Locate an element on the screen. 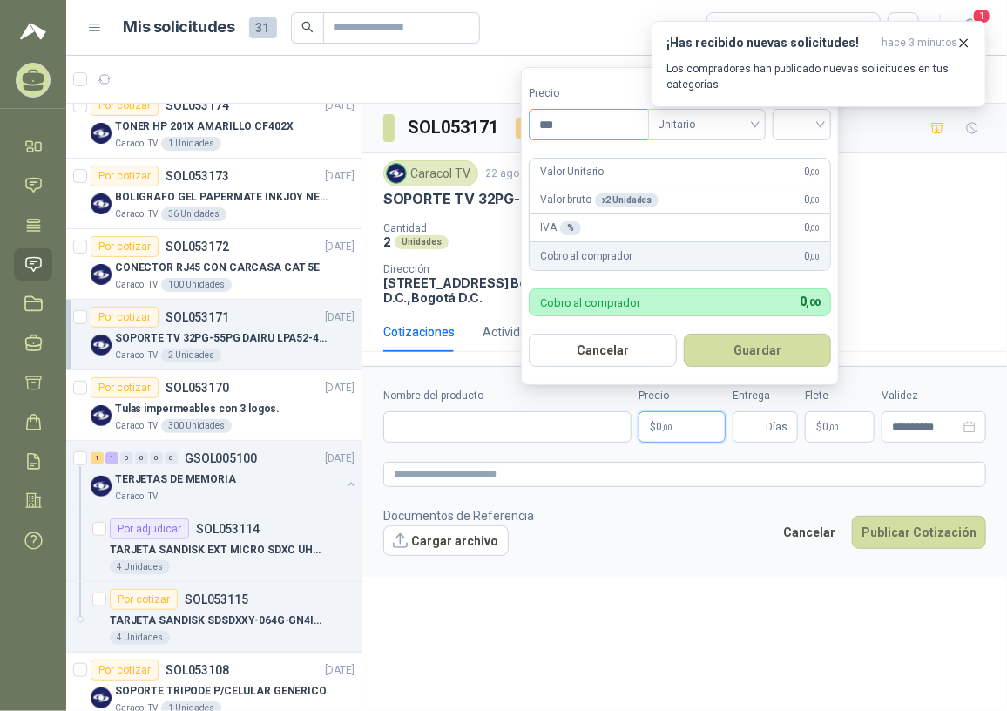 The height and width of the screenshot is (711, 1007). div: 36 Unidades is located at coordinates (193, 214).